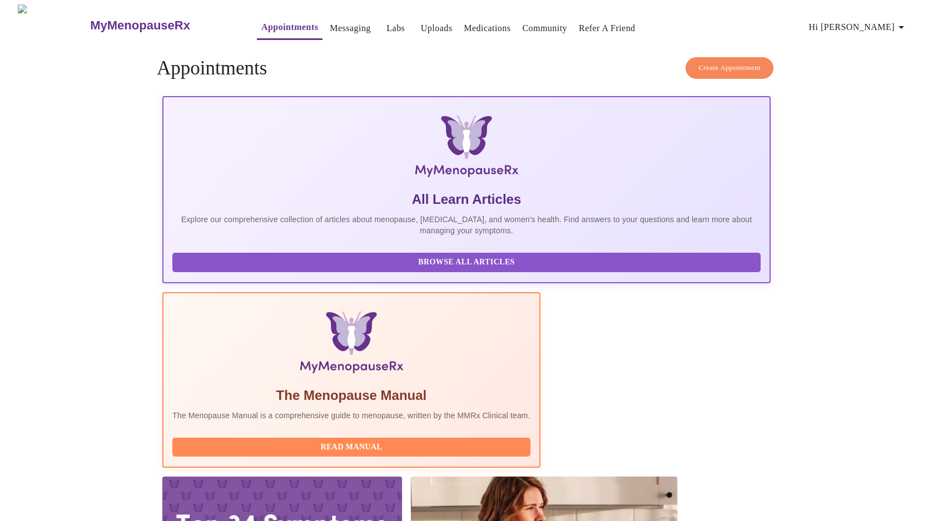 Image resolution: width=933 pixels, height=521 pixels. I want to click on a: Read Manual, so click(352, 446).